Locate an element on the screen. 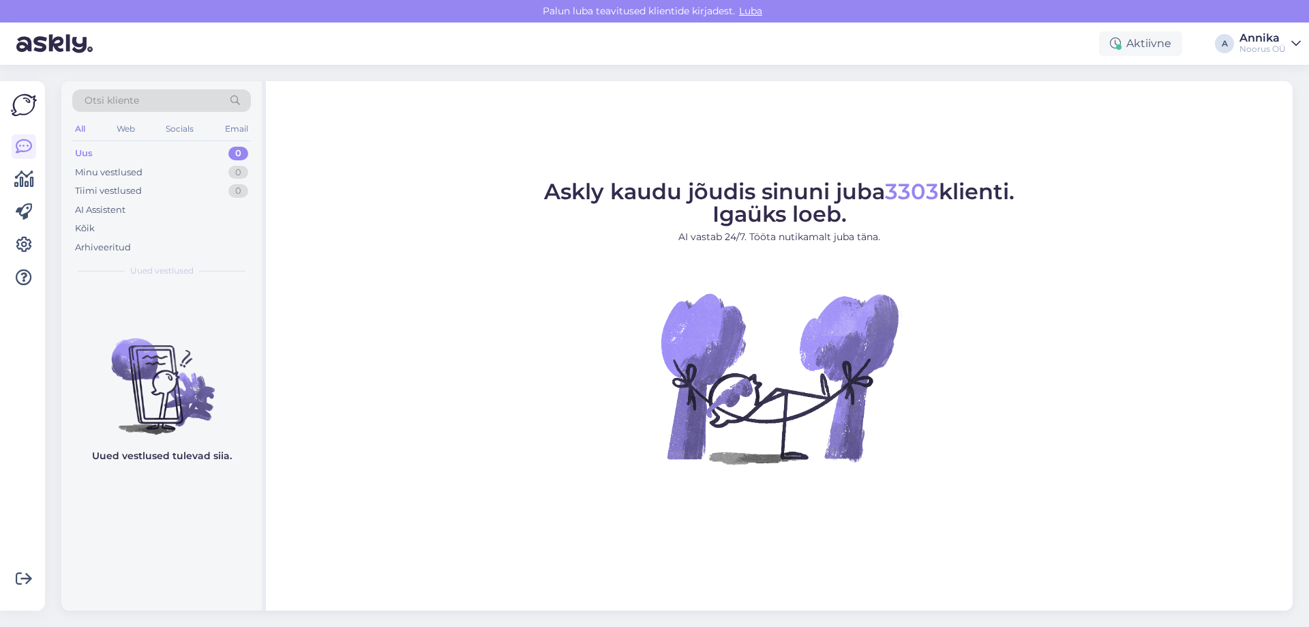 The image size is (1309, 627). img: No chats is located at coordinates (162, 375).